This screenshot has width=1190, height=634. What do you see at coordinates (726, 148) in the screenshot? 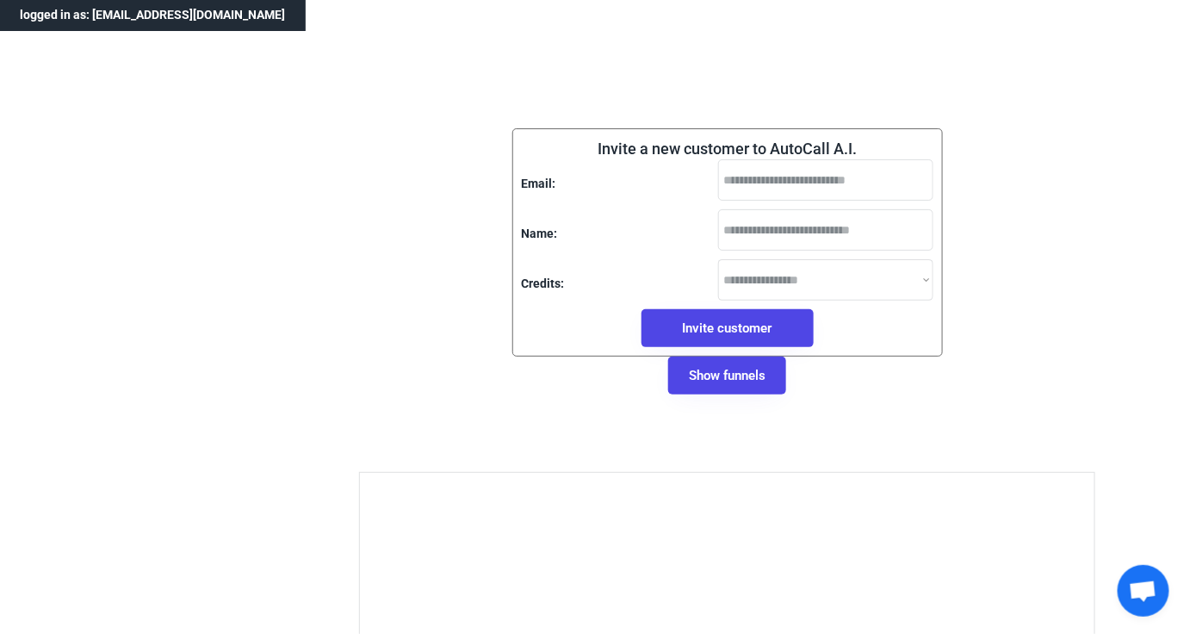
I see `div: Invite a new customer to AutoCall A.I.` at bounding box center [726, 148].